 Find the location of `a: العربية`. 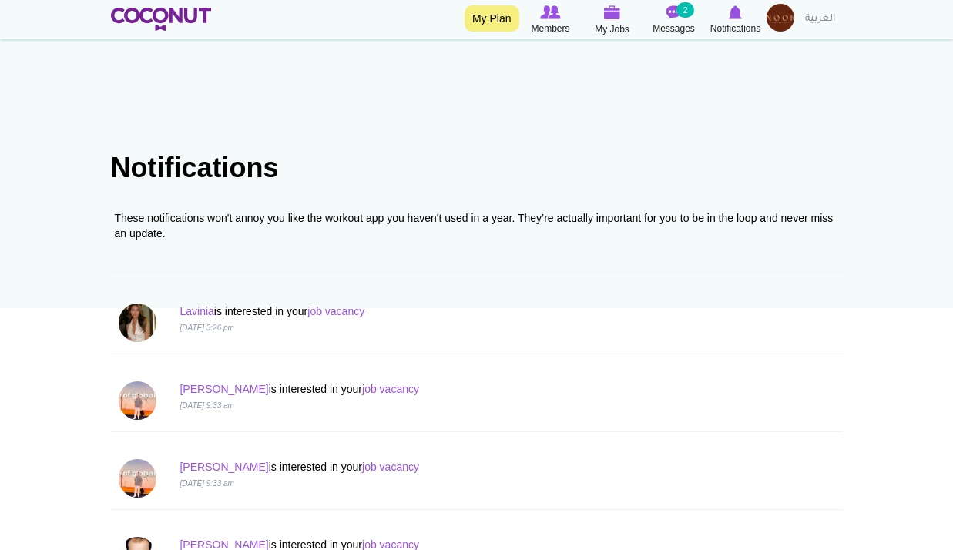

a: العربية is located at coordinates (820, 19).